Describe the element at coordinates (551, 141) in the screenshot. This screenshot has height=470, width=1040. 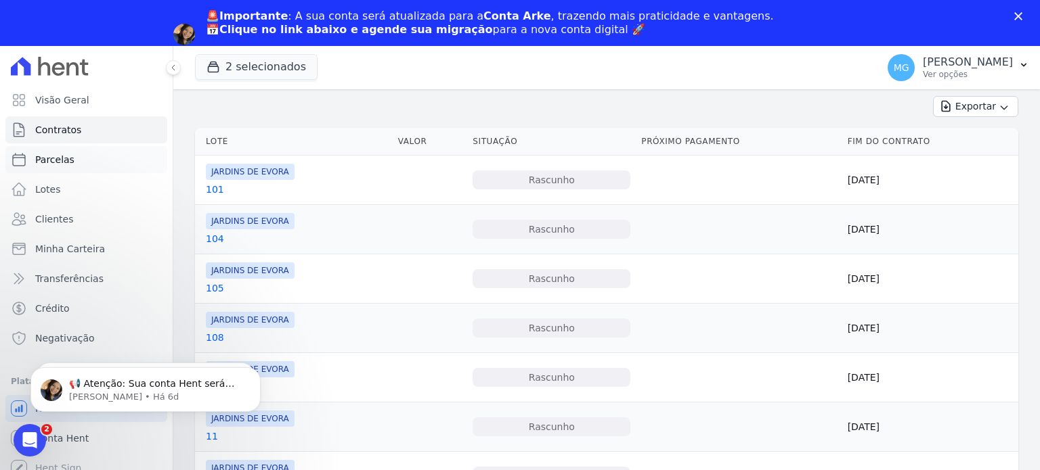
I see `th: Situação` at that location.